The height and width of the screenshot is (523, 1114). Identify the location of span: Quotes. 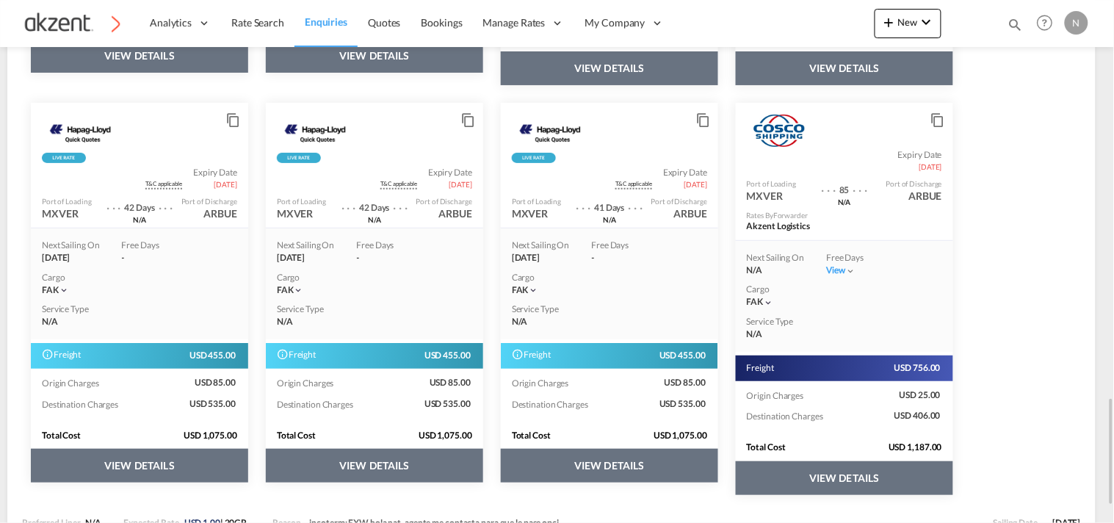
(384, 22).